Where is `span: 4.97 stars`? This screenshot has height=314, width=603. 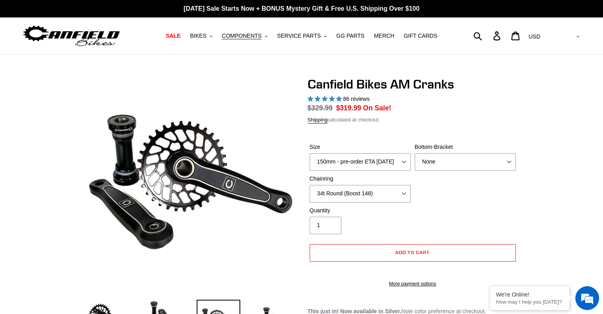
span: 4.97 stars is located at coordinates (326, 99).